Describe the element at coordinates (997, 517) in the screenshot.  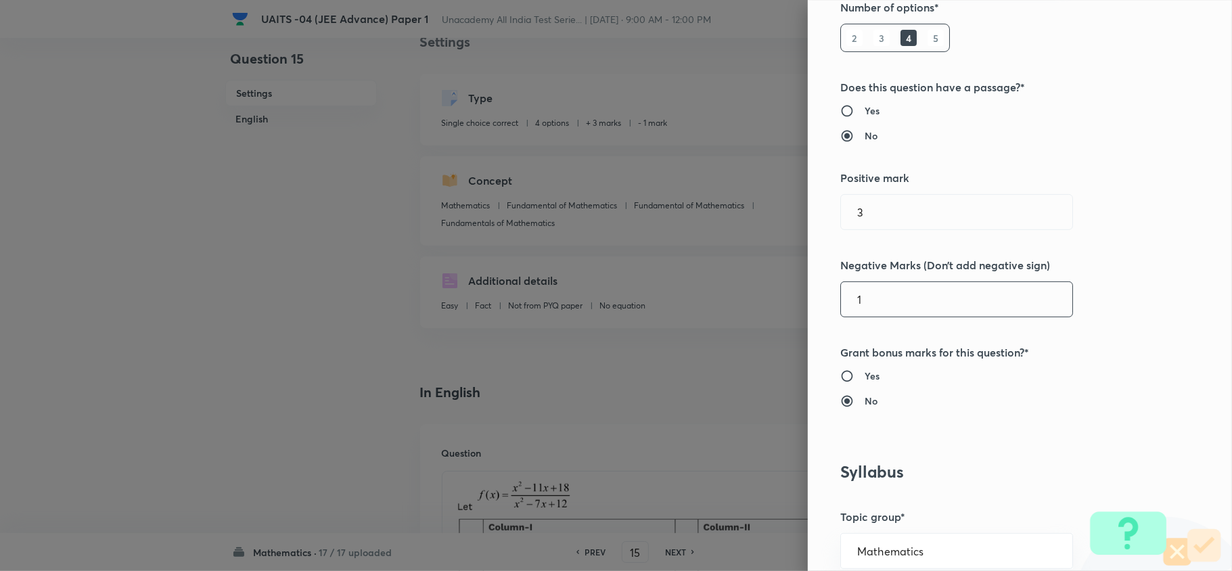
I see `h5: Topic group*` at that location.